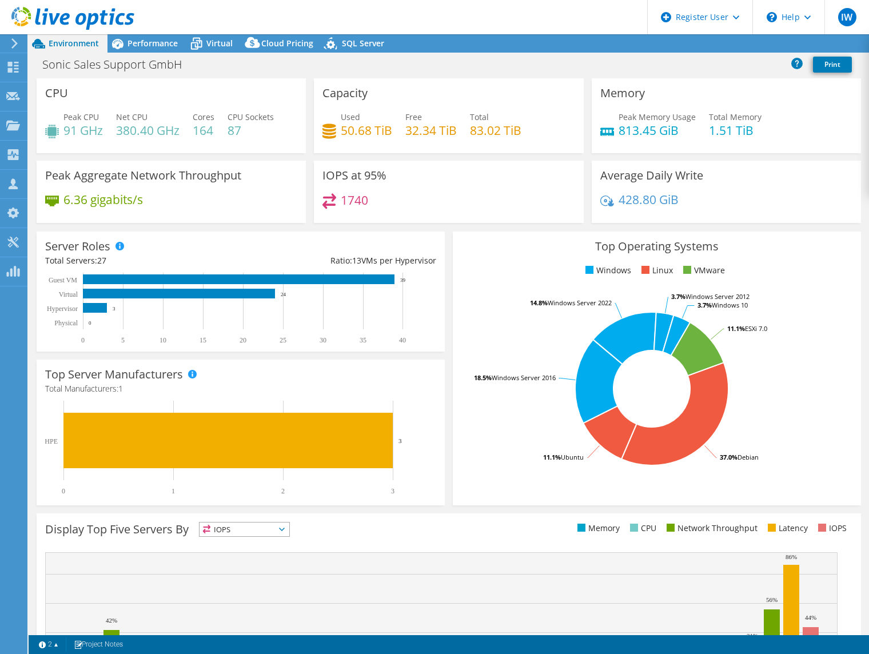 The width and height of the screenshot is (869, 654). What do you see at coordinates (81, 117) in the screenshot?
I see `span: Peak CPU` at bounding box center [81, 117].